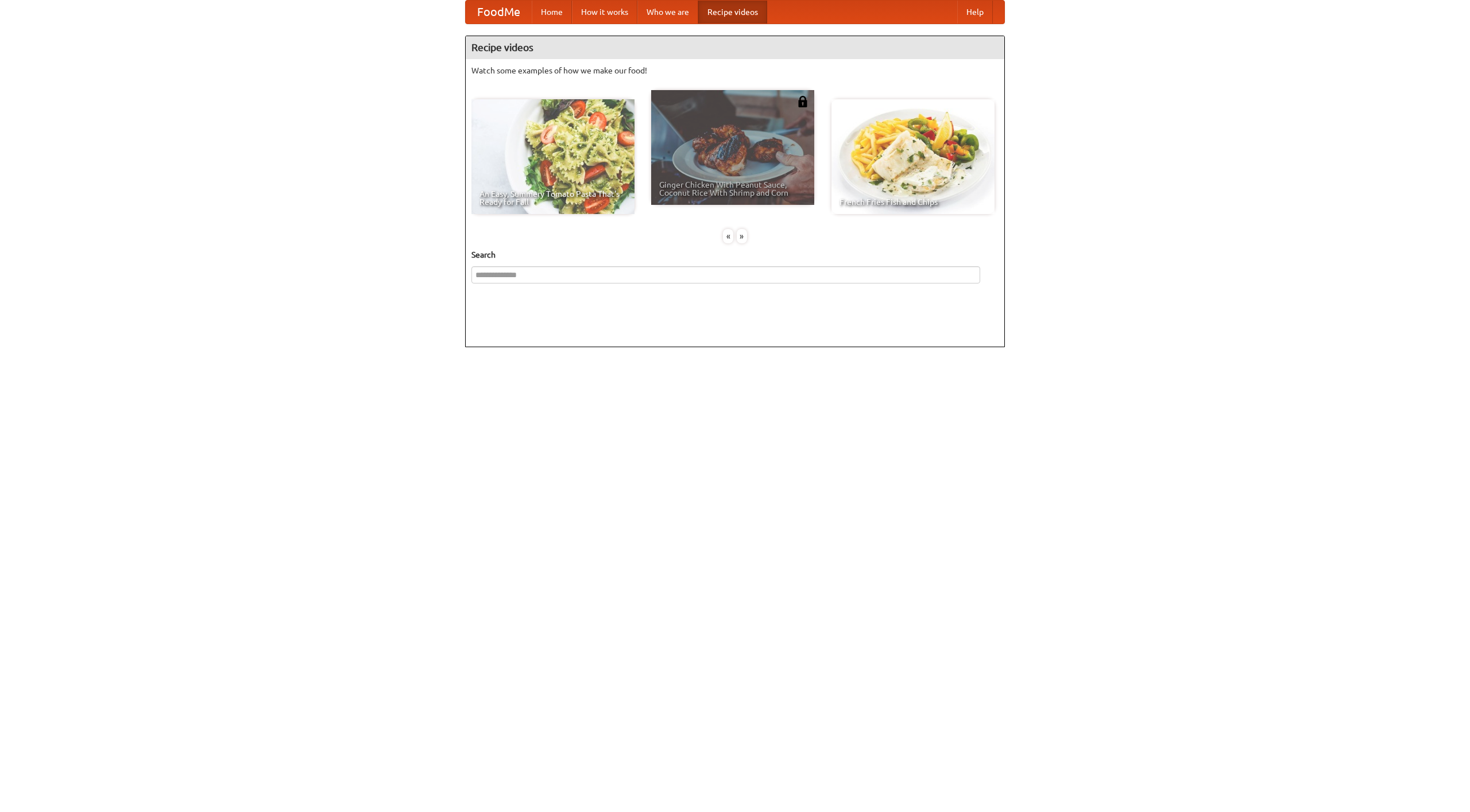  What do you see at coordinates (735, 255) in the screenshot?
I see `h5: Search` at bounding box center [735, 255].